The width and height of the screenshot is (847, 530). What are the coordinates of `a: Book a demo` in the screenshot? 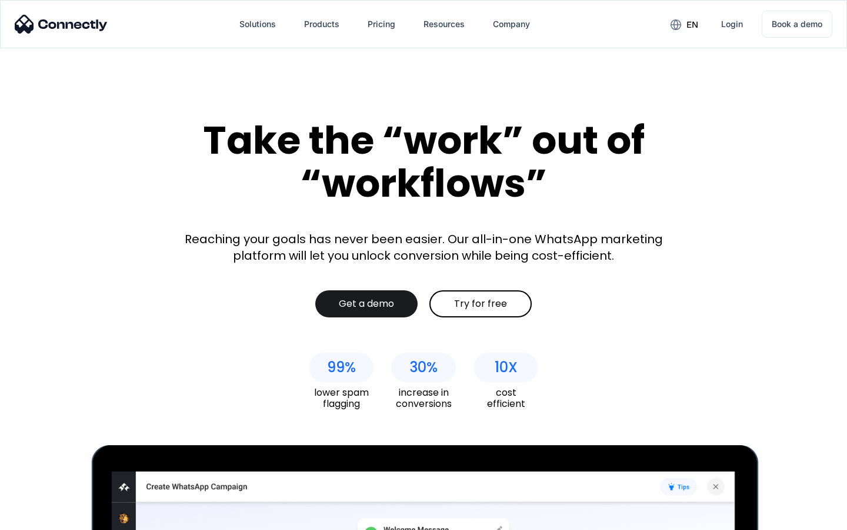 It's located at (797, 24).